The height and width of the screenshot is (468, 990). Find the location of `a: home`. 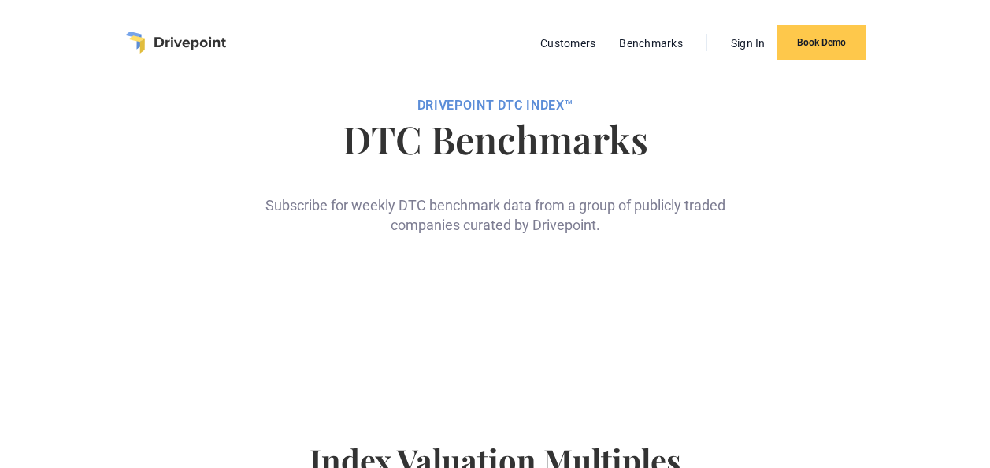

a: home is located at coordinates (176, 43).